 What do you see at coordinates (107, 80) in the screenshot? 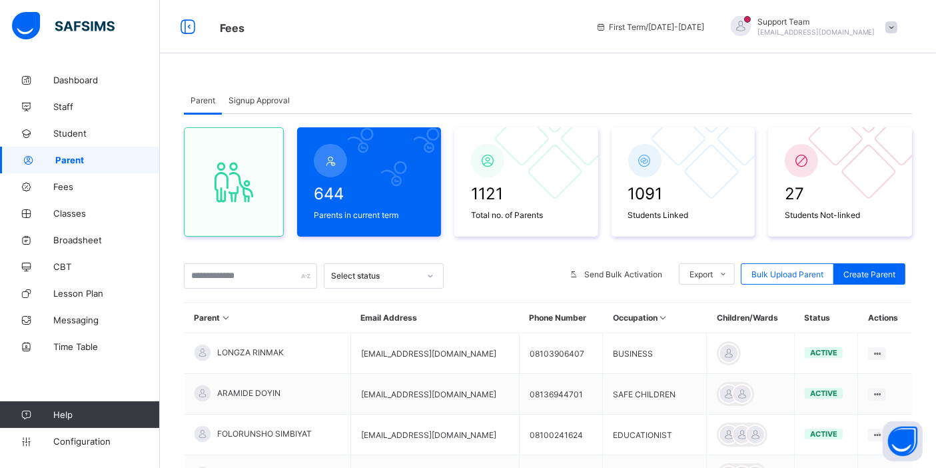
I see `span: Dashboard` at bounding box center [107, 80].